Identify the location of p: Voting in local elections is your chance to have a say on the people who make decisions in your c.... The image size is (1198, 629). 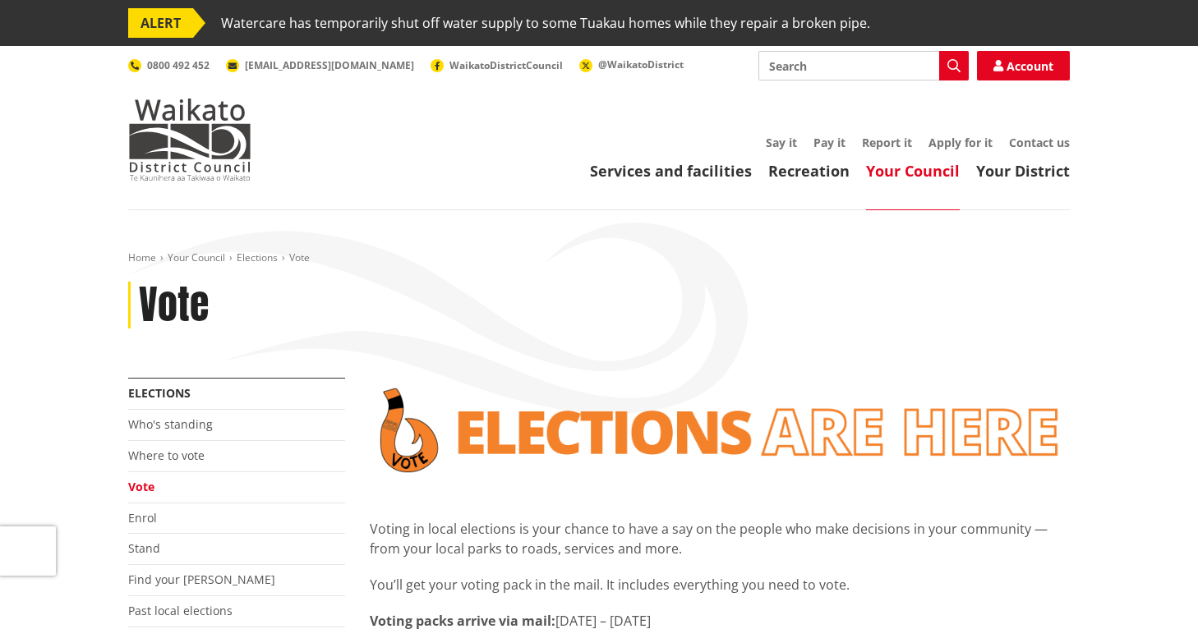
(720, 539).